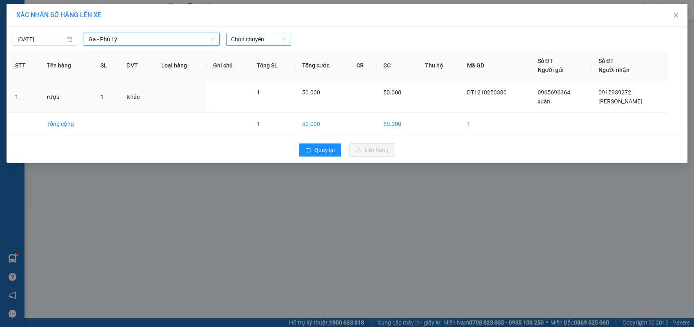 The width and height of the screenshot is (694, 327). Describe the element at coordinates (496, 65) in the screenshot. I see `th: Mã GD` at that location.